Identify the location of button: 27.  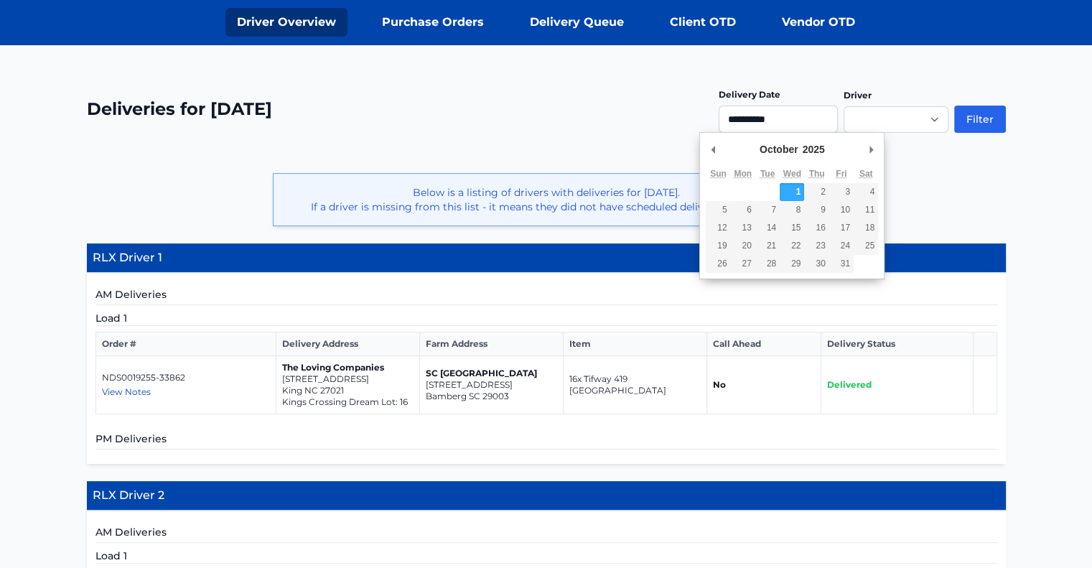
(743, 263).